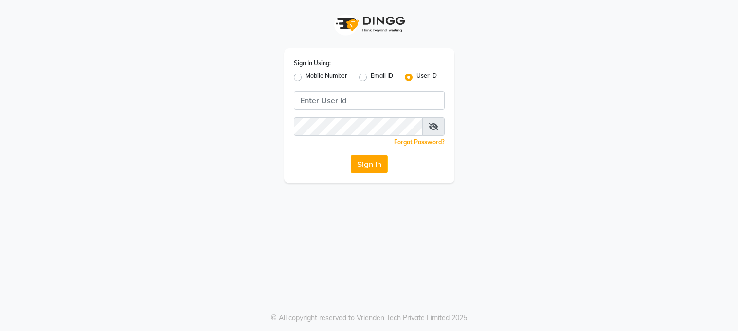 This screenshot has width=738, height=331. Describe the element at coordinates (326, 77) in the screenshot. I see `label: Mobile Number` at that location.